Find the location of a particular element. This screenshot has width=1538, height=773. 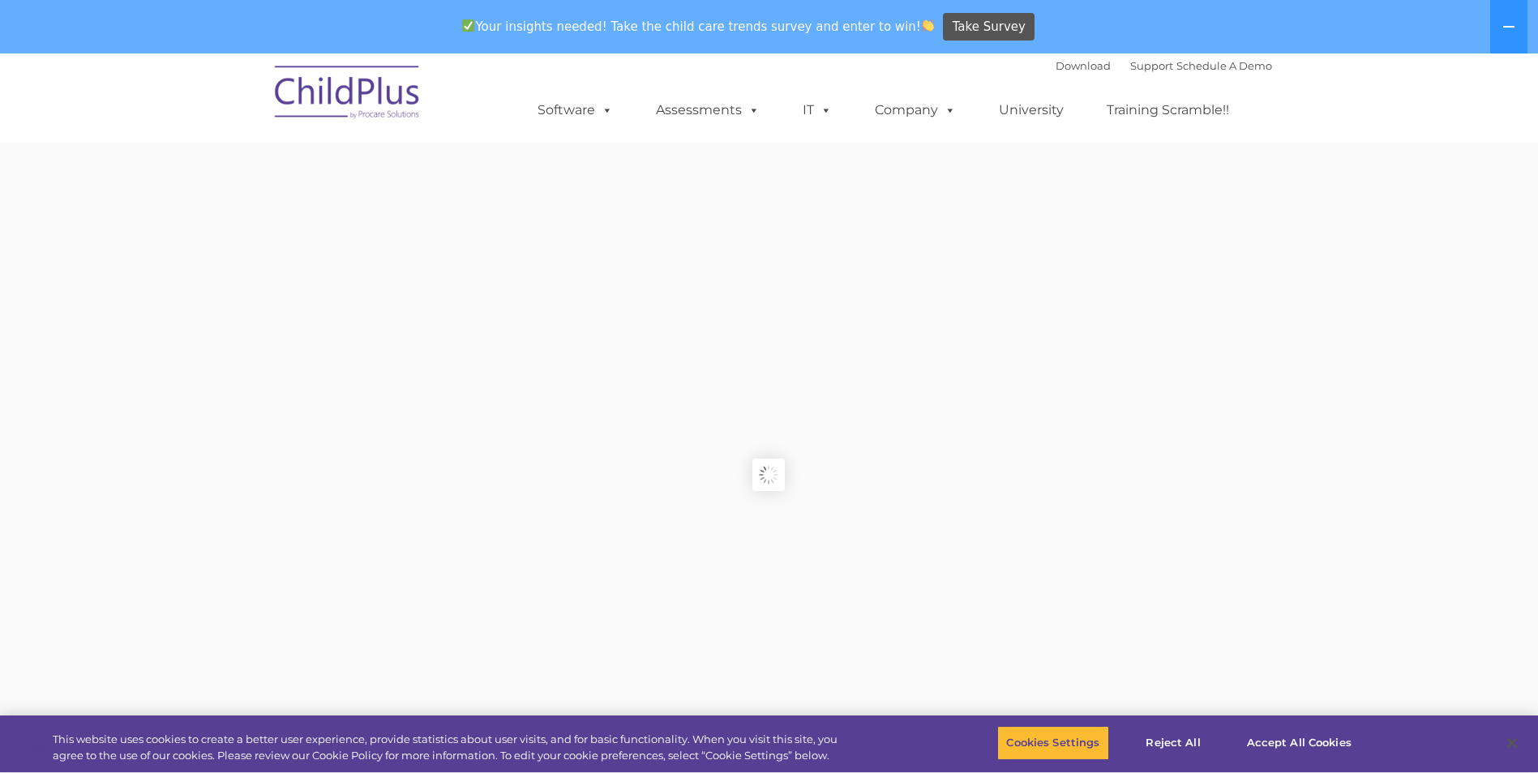

a: Support is located at coordinates (1151, 66).